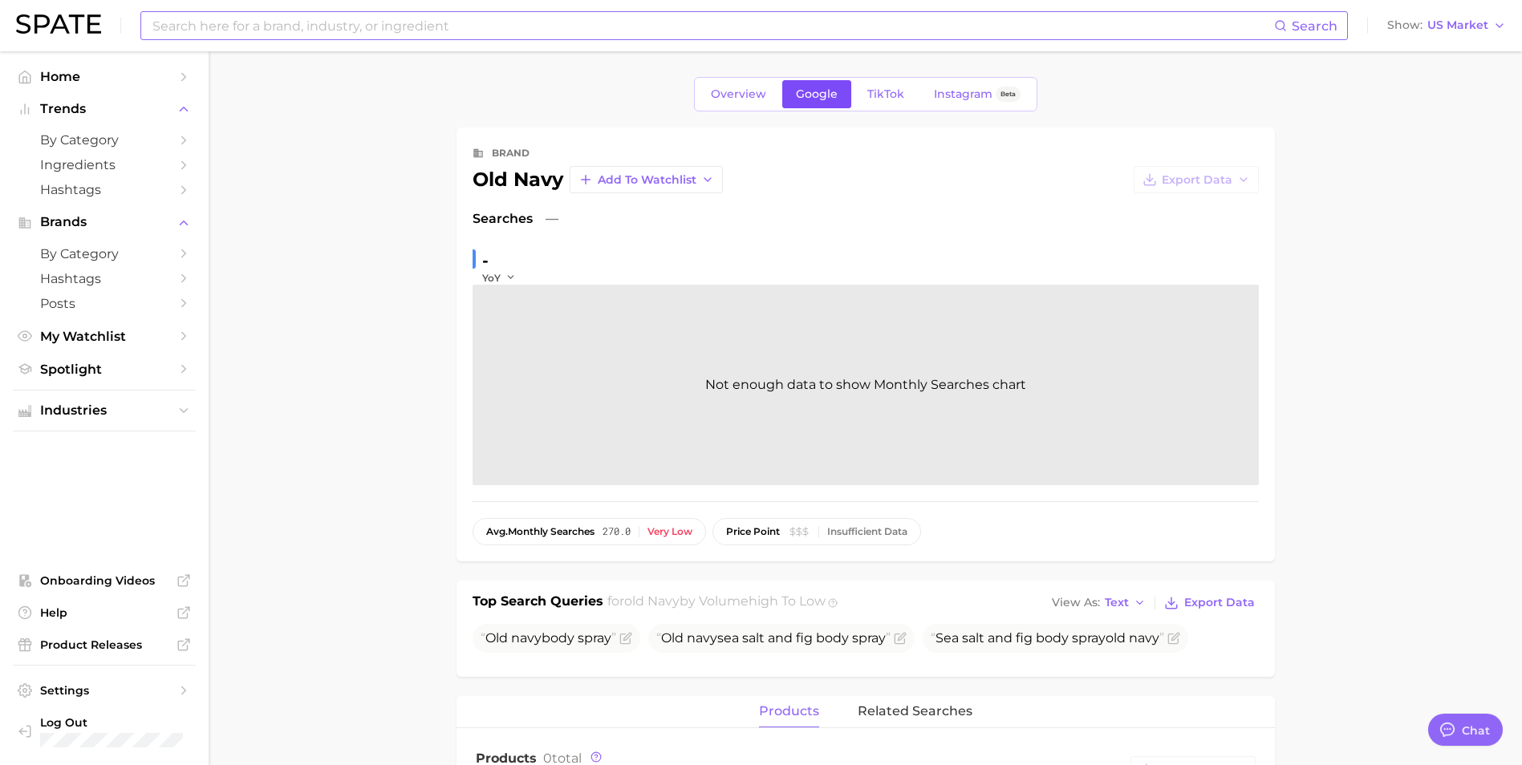 The image size is (1522, 765). I want to click on button: avg.monthly searches270.0Very low, so click(589, 532).